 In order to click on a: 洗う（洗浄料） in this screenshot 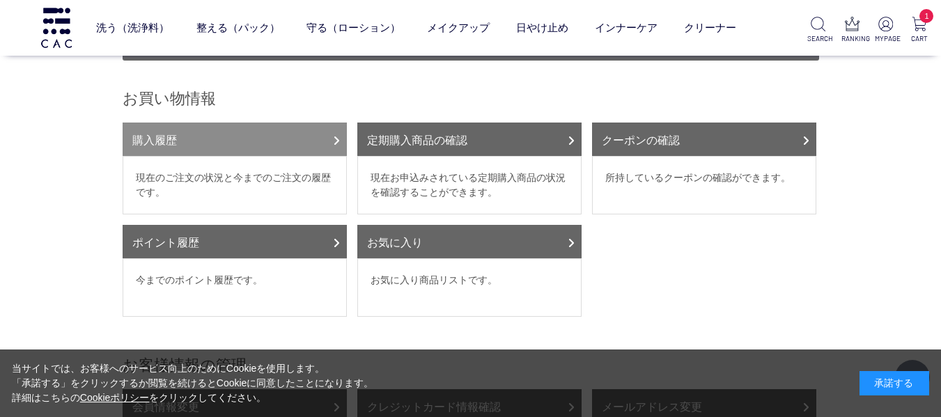, I will do `click(132, 27)`.